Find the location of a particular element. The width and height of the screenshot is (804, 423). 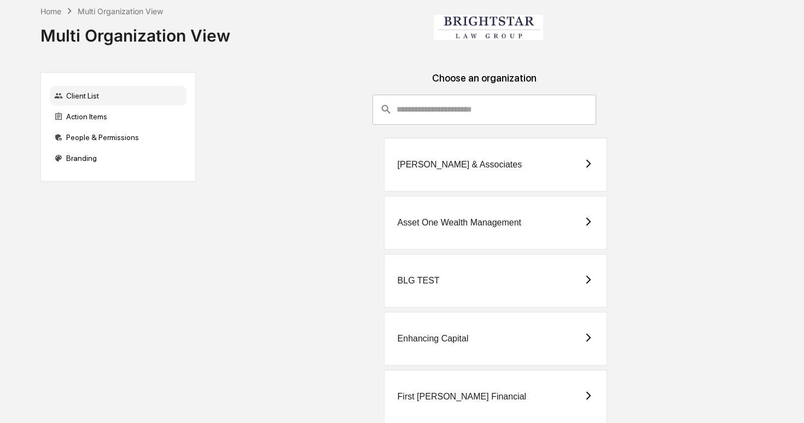

img: Brightstar Law Group is located at coordinates (489, 27).